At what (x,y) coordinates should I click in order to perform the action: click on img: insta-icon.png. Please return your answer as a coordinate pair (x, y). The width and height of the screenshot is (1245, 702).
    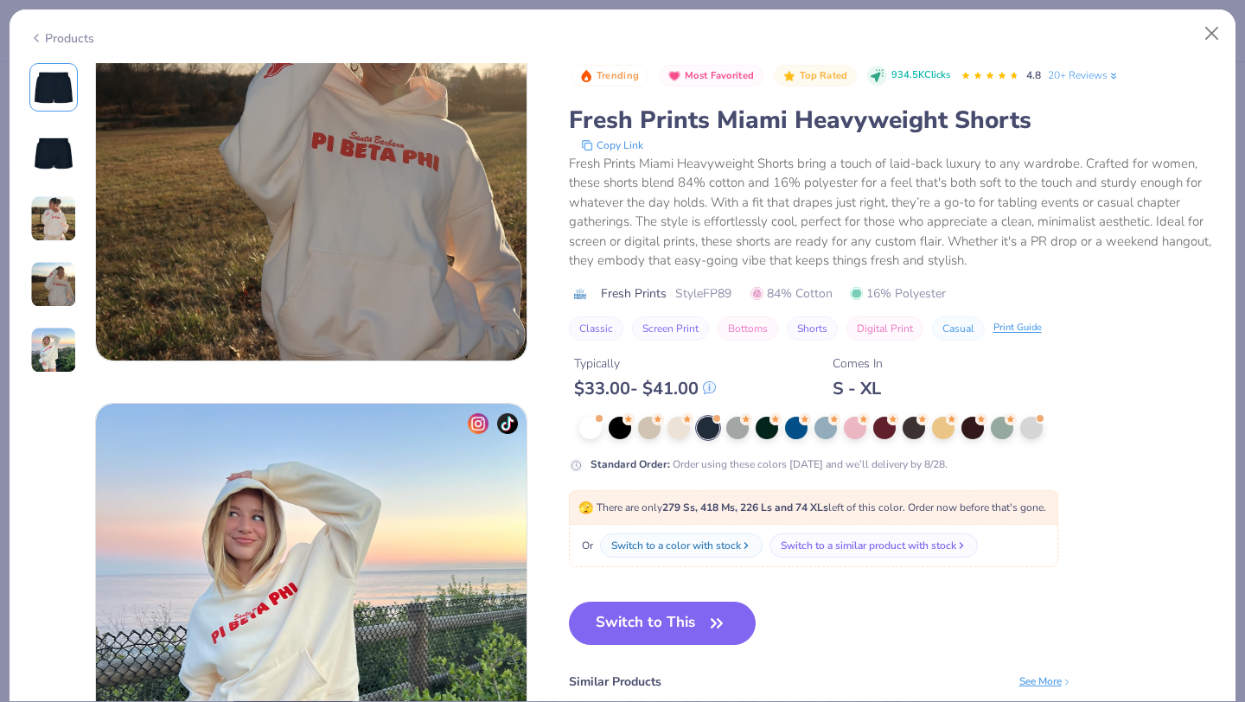
    Looking at the image, I should click on (478, 424).